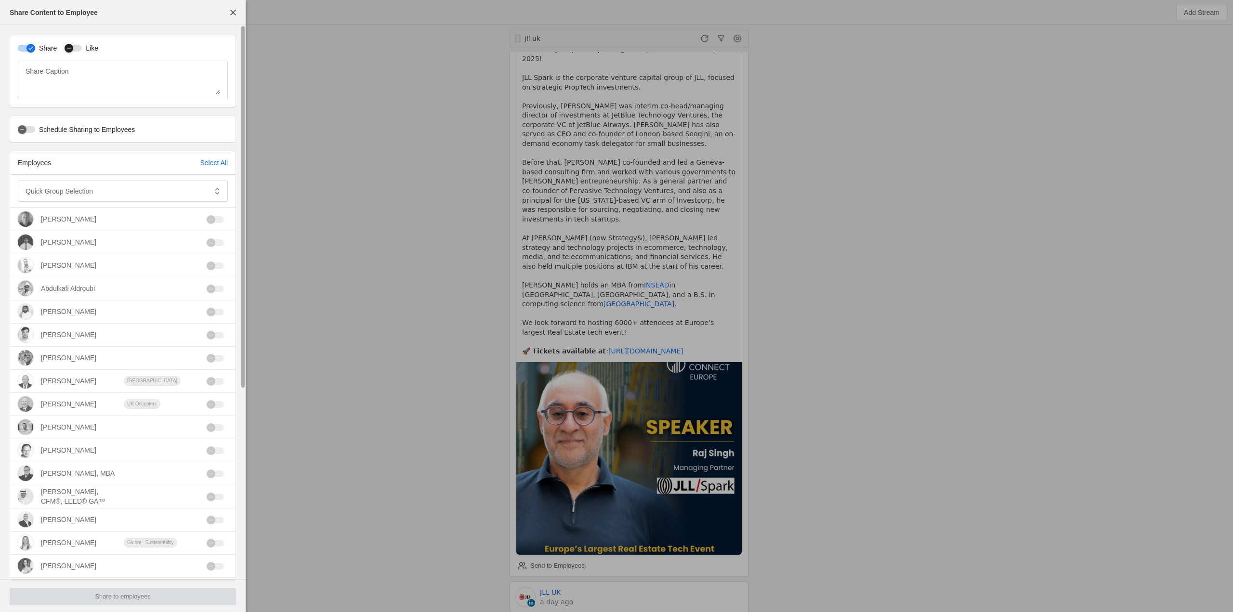  Describe the element at coordinates (47, 71) in the screenshot. I see `mat-label: Share Caption` at that location.